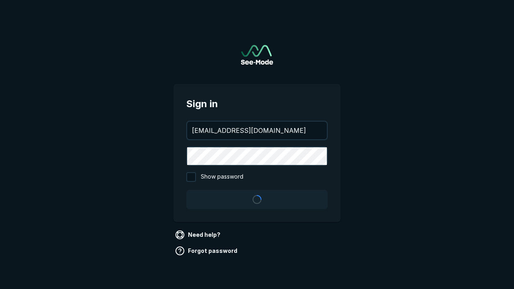 This screenshot has height=289, width=514. What do you see at coordinates (198, 235) in the screenshot?
I see `a: Need help?` at bounding box center [198, 235].